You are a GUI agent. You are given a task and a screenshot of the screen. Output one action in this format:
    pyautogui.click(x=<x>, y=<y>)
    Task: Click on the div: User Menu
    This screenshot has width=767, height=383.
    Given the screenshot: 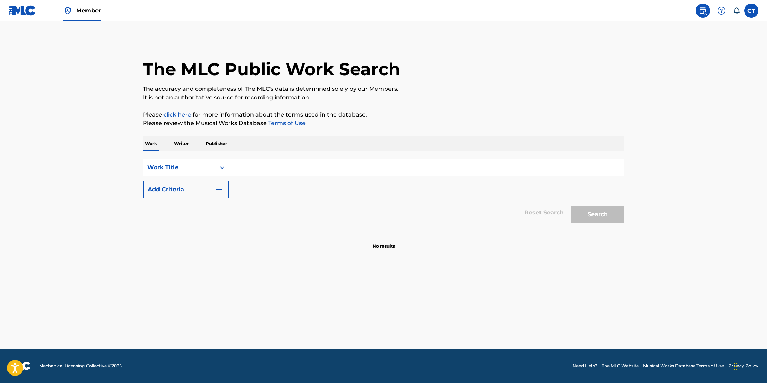 What is the action you would take?
    pyautogui.click(x=751, y=11)
    